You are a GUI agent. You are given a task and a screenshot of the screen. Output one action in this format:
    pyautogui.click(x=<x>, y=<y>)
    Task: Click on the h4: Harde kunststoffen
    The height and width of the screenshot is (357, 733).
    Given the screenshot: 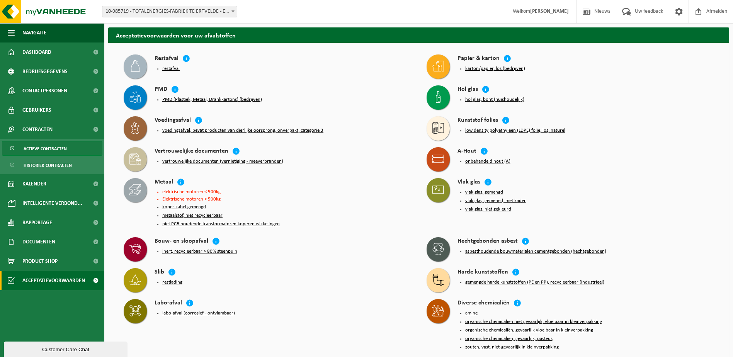 What is the action you would take?
    pyautogui.click(x=483, y=273)
    